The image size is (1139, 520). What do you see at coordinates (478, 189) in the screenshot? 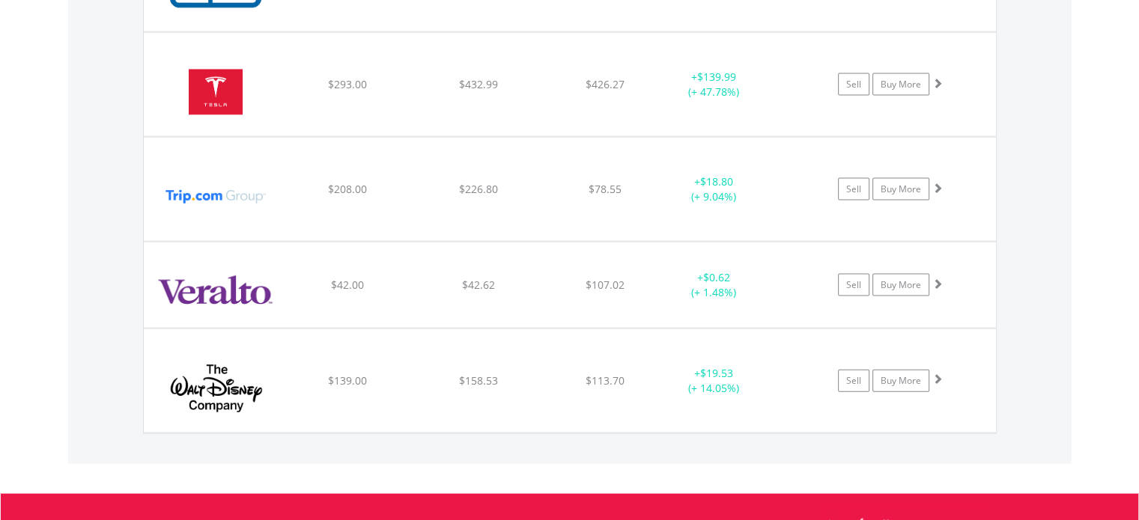
I see `span: $226.80` at bounding box center [478, 189].